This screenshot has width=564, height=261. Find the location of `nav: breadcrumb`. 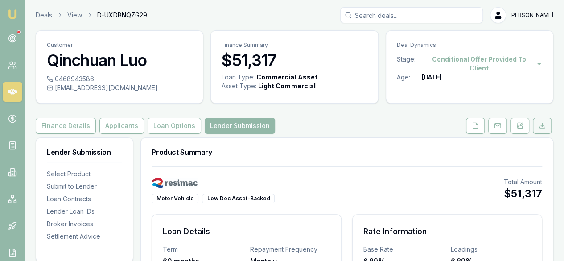

nav: breadcrumb is located at coordinates (91, 15).